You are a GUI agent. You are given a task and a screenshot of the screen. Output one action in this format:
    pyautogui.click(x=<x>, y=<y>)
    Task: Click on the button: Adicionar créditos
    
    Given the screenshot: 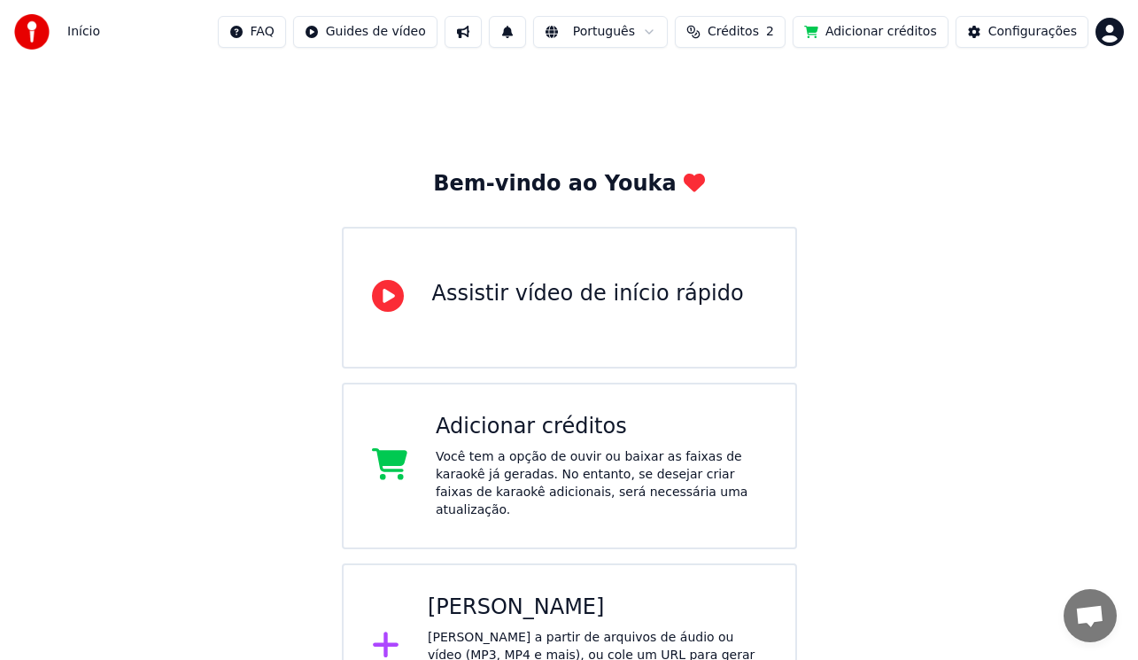 What is the action you would take?
    pyautogui.click(x=870, y=32)
    